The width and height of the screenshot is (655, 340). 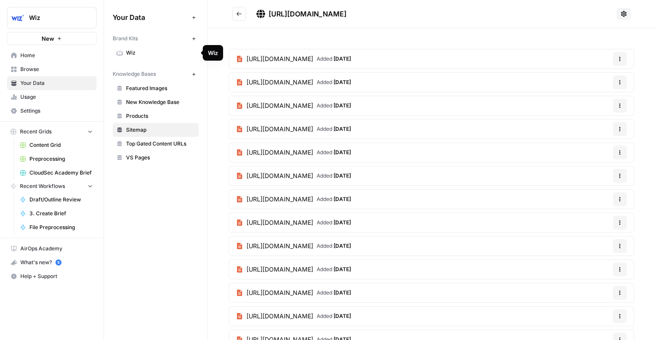 What do you see at coordinates (160, 116) in the screenshot?
I see `span: Products` at bounding box center [160, 116].